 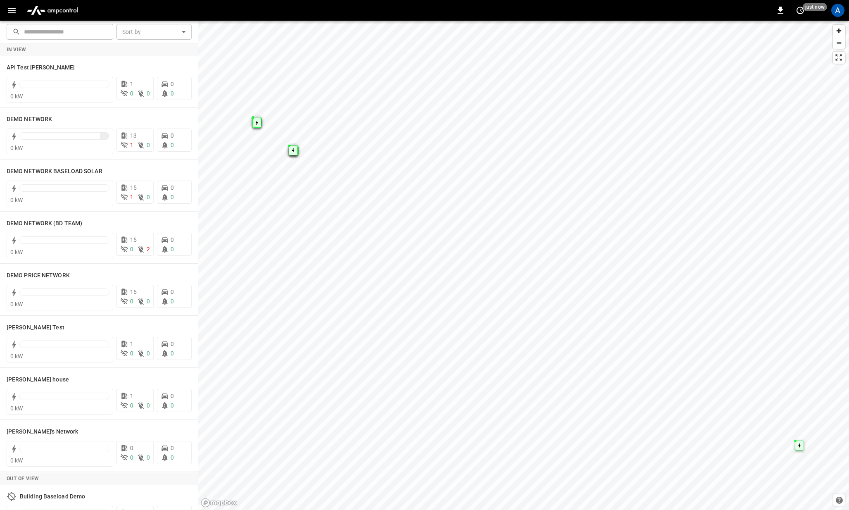 What do you see at coordinates (839, 31) in the screenshot?
I see `button: Zoom in` at bounding box center [839, 31].